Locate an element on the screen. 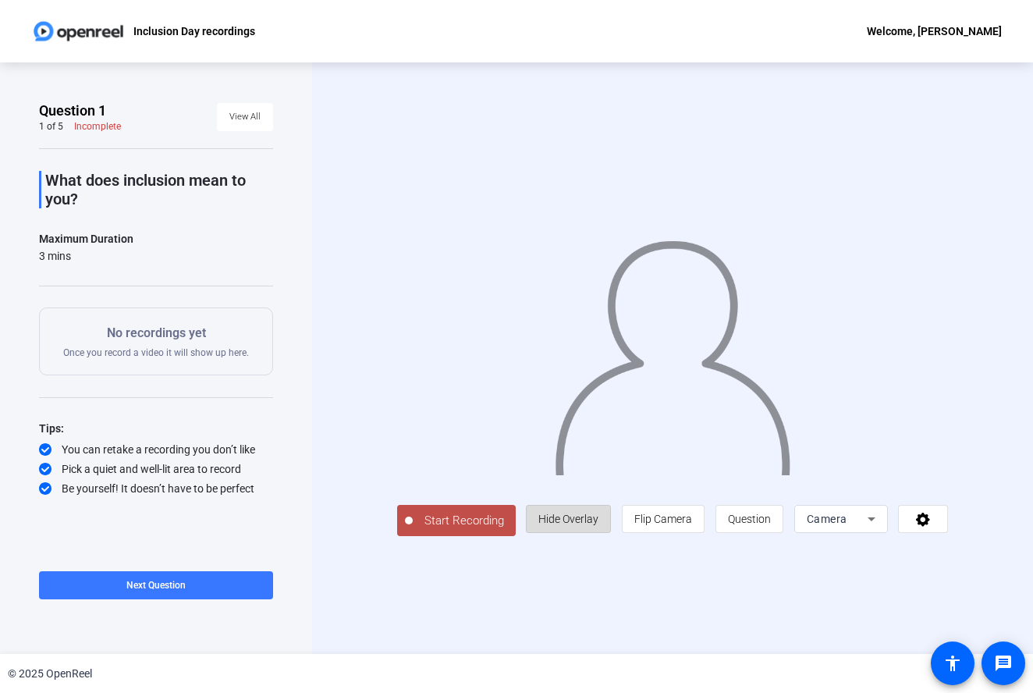  div: 1 of 5 is located at coordinates (51, 126).